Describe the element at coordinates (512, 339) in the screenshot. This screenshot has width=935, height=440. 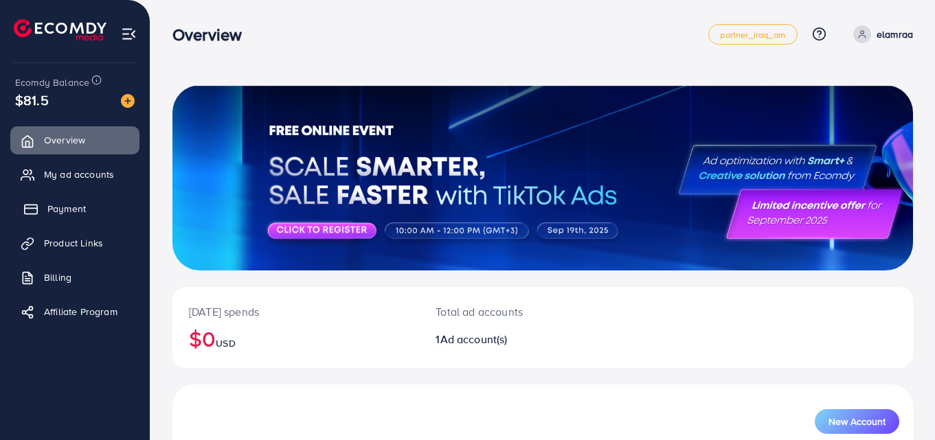
I see `h2: 1` at that location.